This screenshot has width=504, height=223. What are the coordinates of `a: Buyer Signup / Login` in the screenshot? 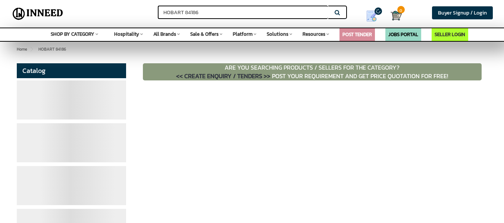 It's located at (462, 13).